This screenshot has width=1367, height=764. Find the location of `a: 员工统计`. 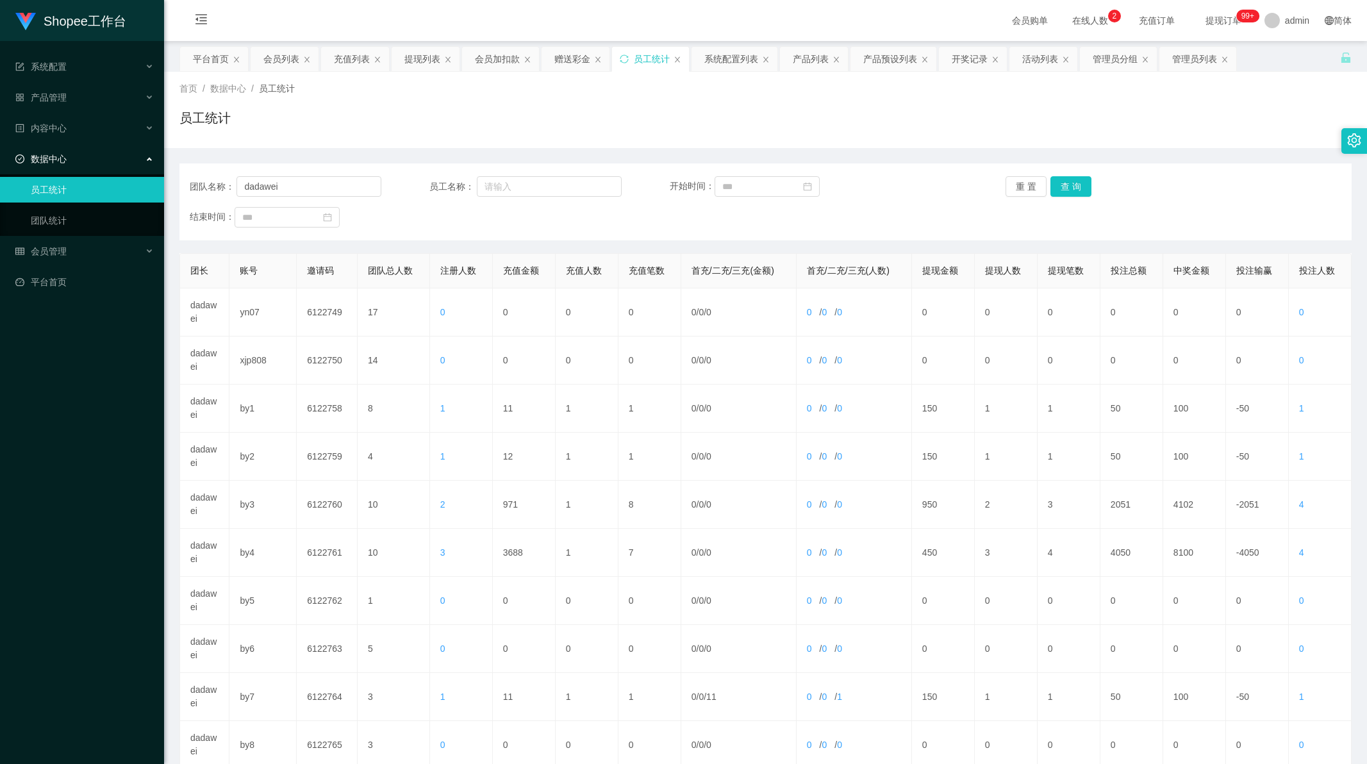

a: 员工统计 is located at coordinates (92, 190).